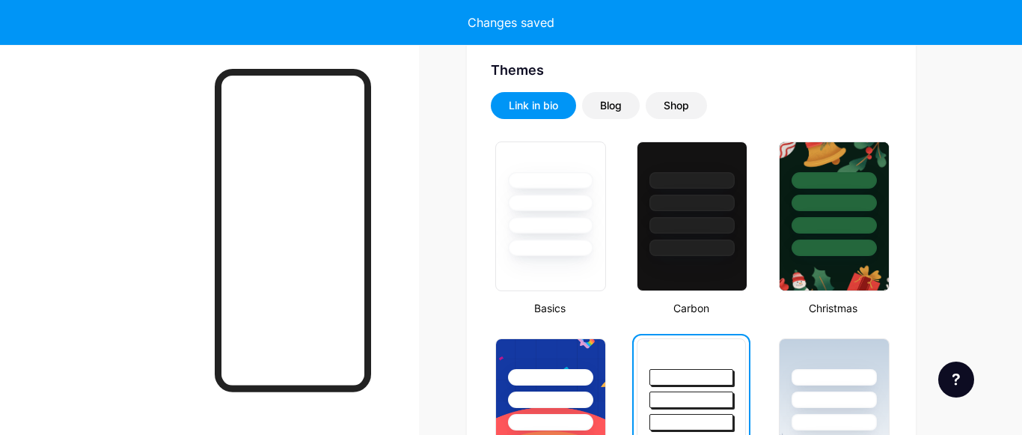  Describe the element at coordinates (533, 105) in the screenshot. I see `div: Link in bio` at that location.